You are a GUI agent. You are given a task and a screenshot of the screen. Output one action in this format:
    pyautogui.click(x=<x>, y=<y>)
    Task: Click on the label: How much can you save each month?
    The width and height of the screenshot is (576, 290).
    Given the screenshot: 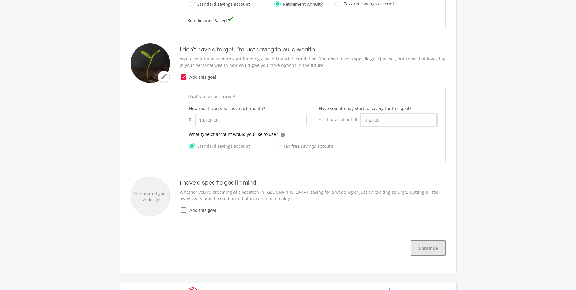 What is the action you would take?
    pyautogui.click(x=227, y=108)
    